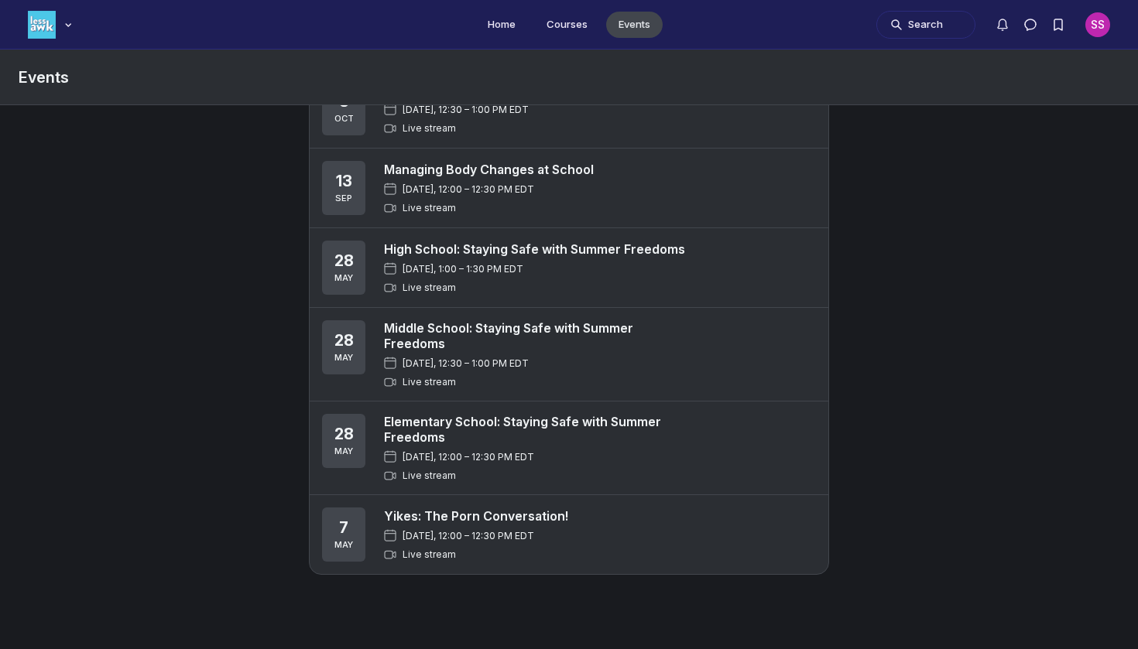  What do you see at coordinates (52, 25) in the screenshot?
I see `button: Less Awkward Hub logo` at bounding box center [52, 25].